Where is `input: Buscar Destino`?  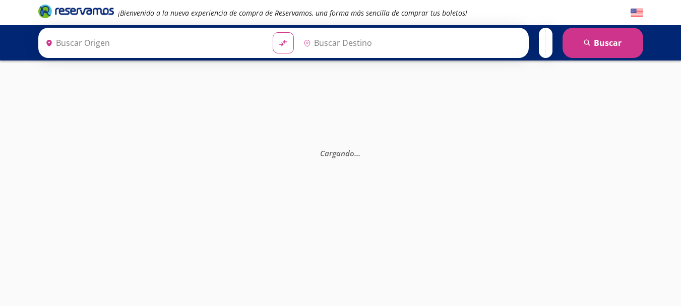
input: Buscar Destino is located at coordinates (411, 43).